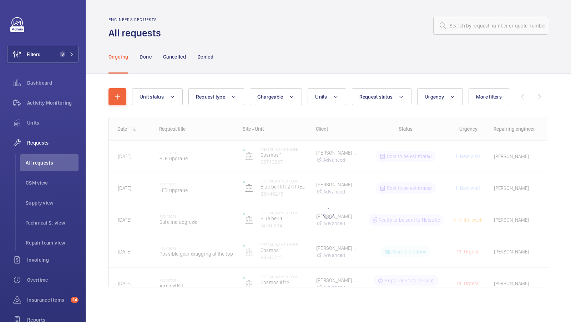 The width and height of the screenshot is (571, 322). Describe the element at coordinates (75, 300) in the screenshot. I see `span: 24` at that location.